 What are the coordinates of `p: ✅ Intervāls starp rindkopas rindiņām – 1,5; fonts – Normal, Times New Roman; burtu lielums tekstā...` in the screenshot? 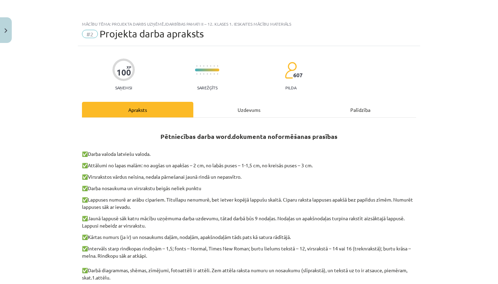 It's located at (249, 263).